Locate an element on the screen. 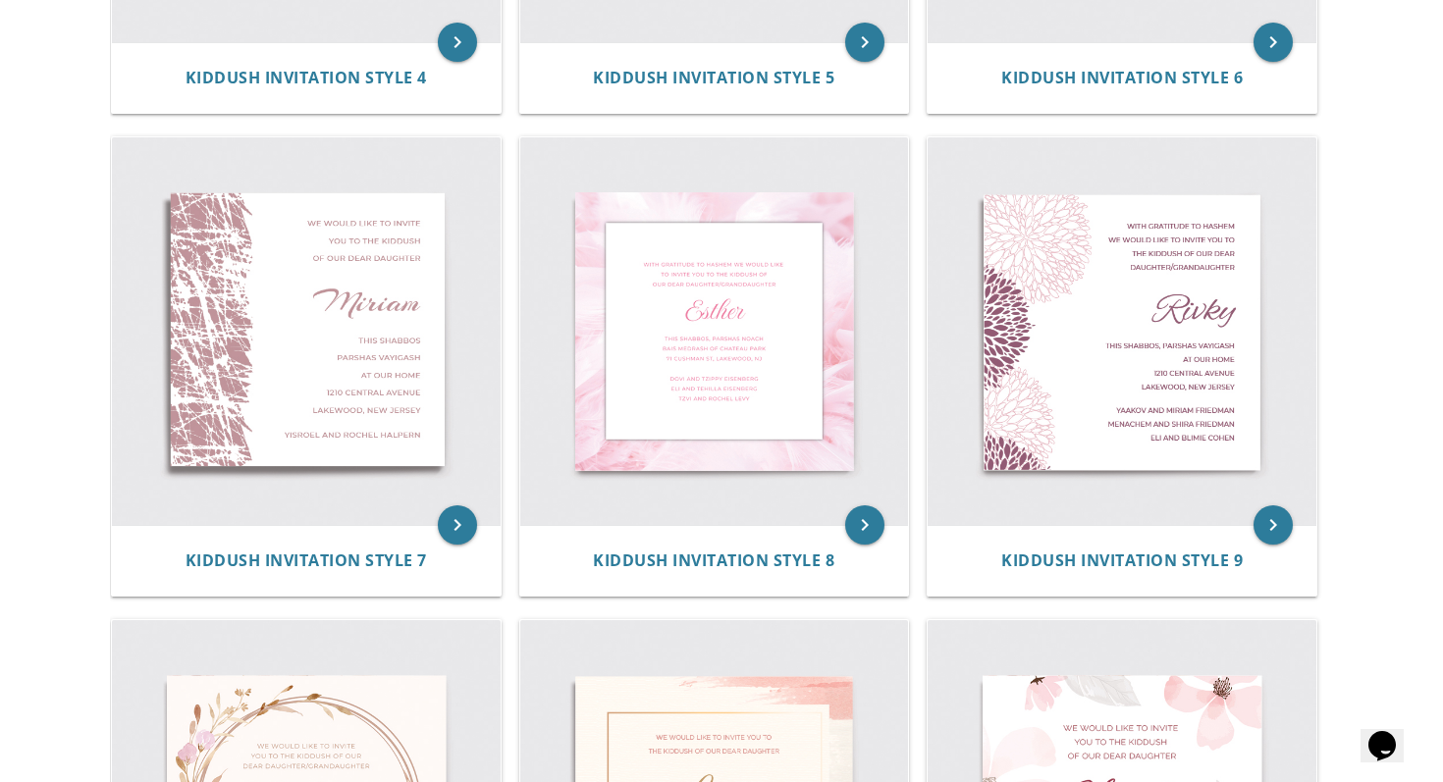  a: Kiddush Invitation Style 4 is located at coordinates (306, 78).